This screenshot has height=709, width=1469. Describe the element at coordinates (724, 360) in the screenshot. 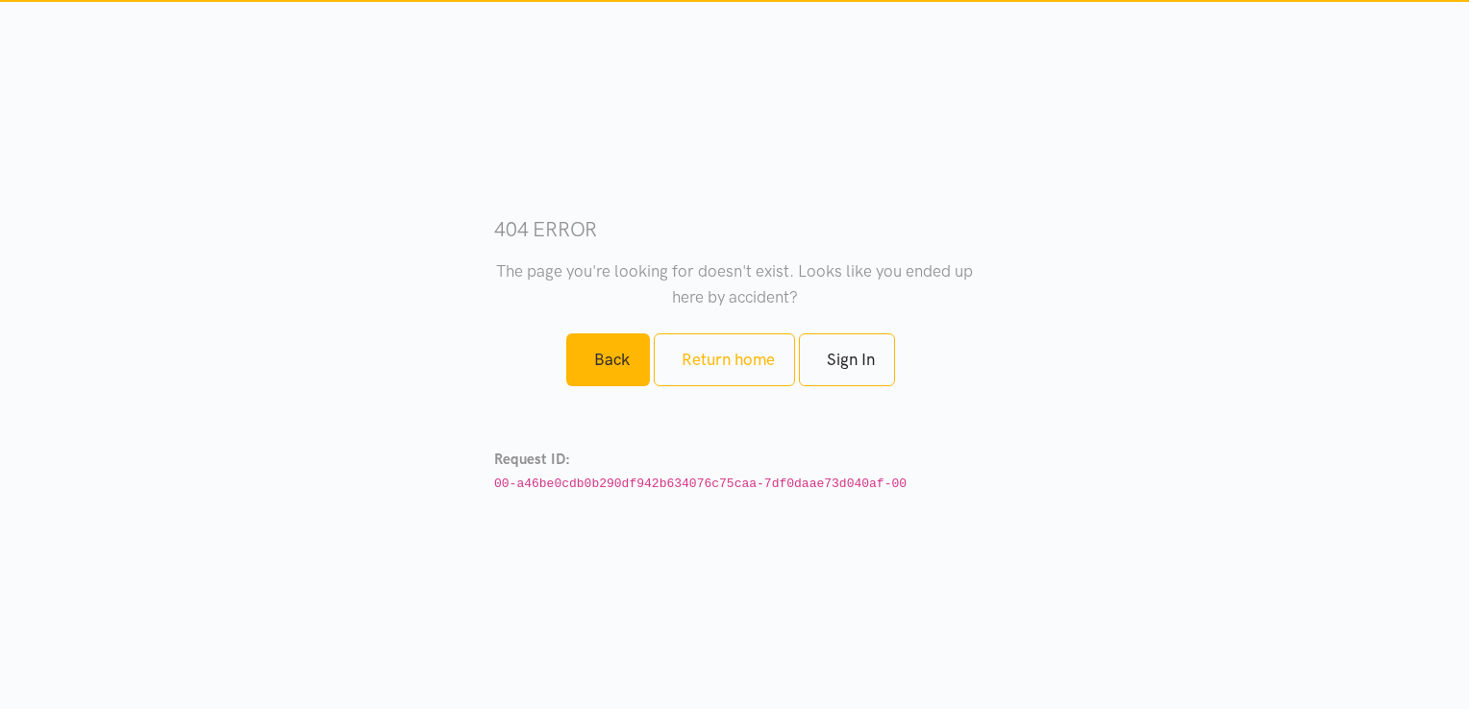

I see `a: Return home` at that location.